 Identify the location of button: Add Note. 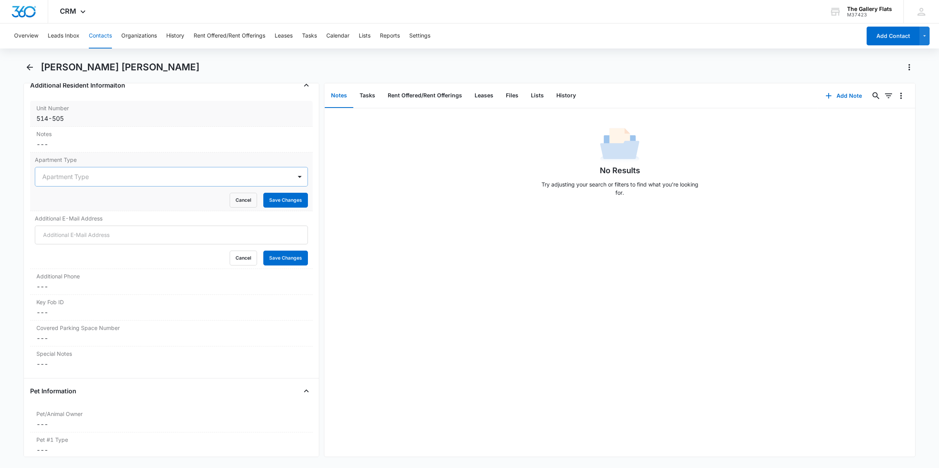
(843, 96).